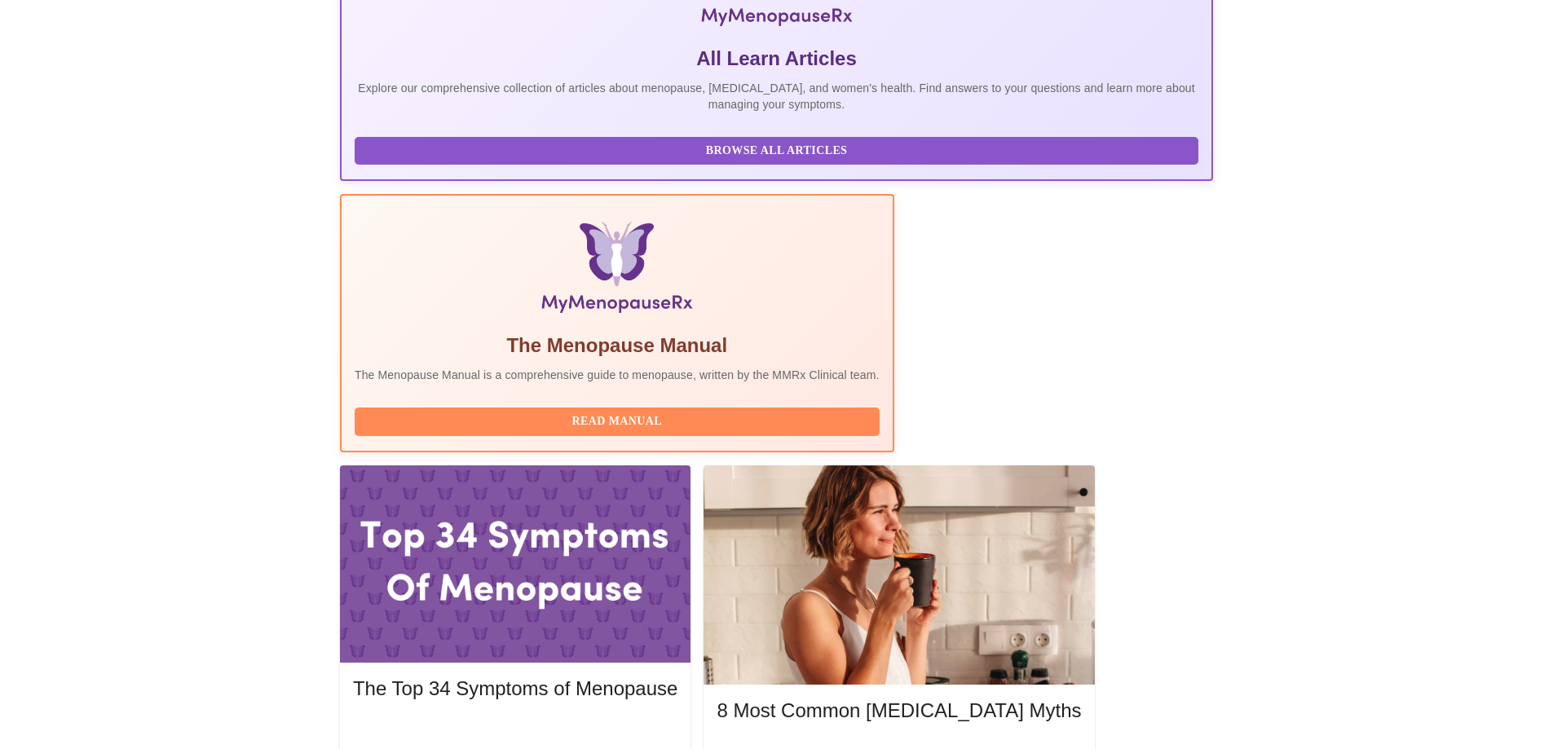  I want to click on h5: All Learn Articles, so click(776, 59).